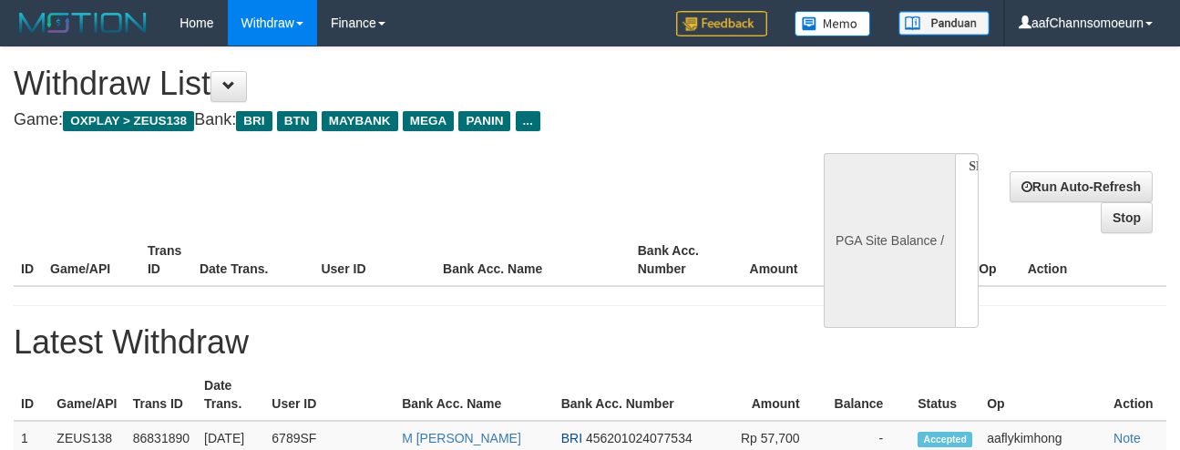  What do you see at coordinates (721, 24) in the screenshot?
I see `img: Feedback.jpg` at bounding box center [721, 24].